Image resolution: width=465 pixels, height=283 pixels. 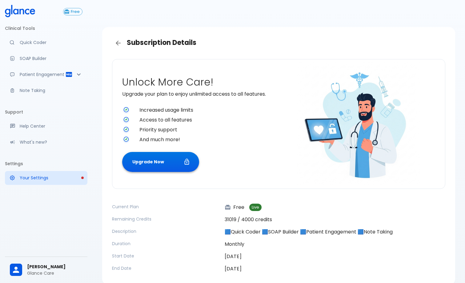 I want to click on p: Note Taking, so click(x=51, y=90).